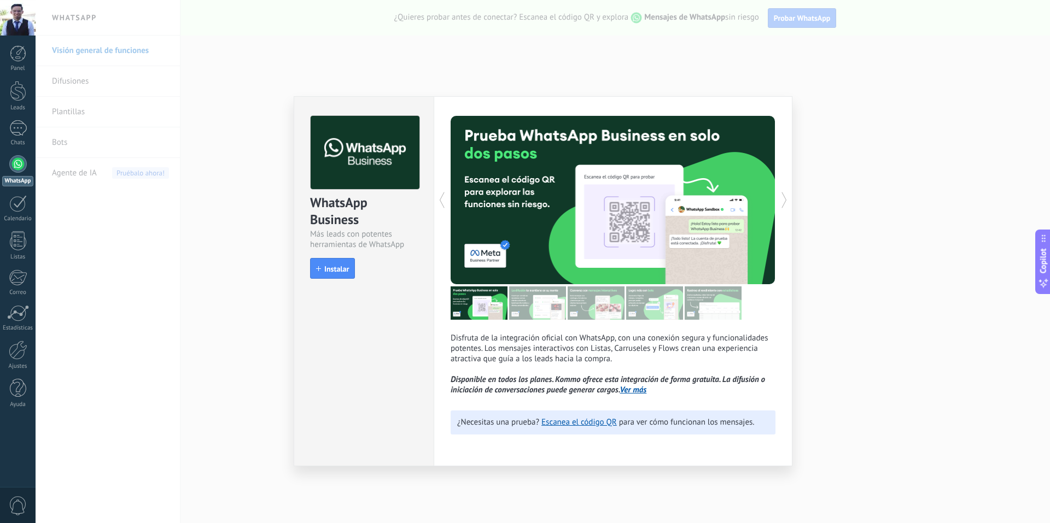 This screenshot has height=523, width=1050. What do you see at coordinates (713, 303) in the screenshot?
I see `img: tour_image_cc377002d0016b7ebaeb4dbe65cb2175.png` at bounding box center [713, 303].